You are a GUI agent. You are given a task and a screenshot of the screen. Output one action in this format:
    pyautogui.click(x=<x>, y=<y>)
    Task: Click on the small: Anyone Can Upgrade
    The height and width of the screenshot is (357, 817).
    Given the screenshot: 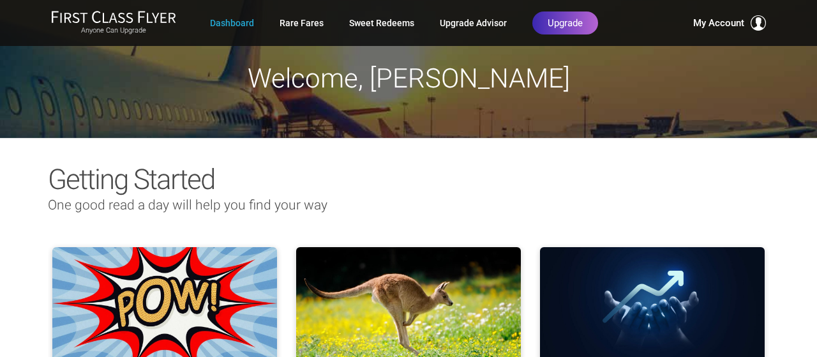 What is the action you would take?
    pyautogui.click(x=114, y=31)
    